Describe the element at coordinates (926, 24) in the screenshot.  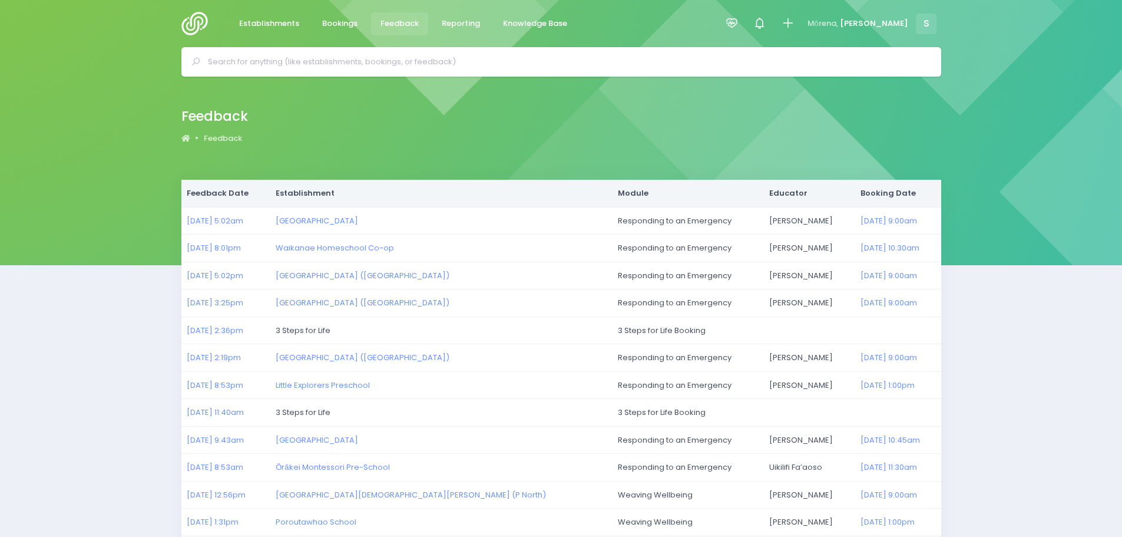
I see `span: S` at that location.